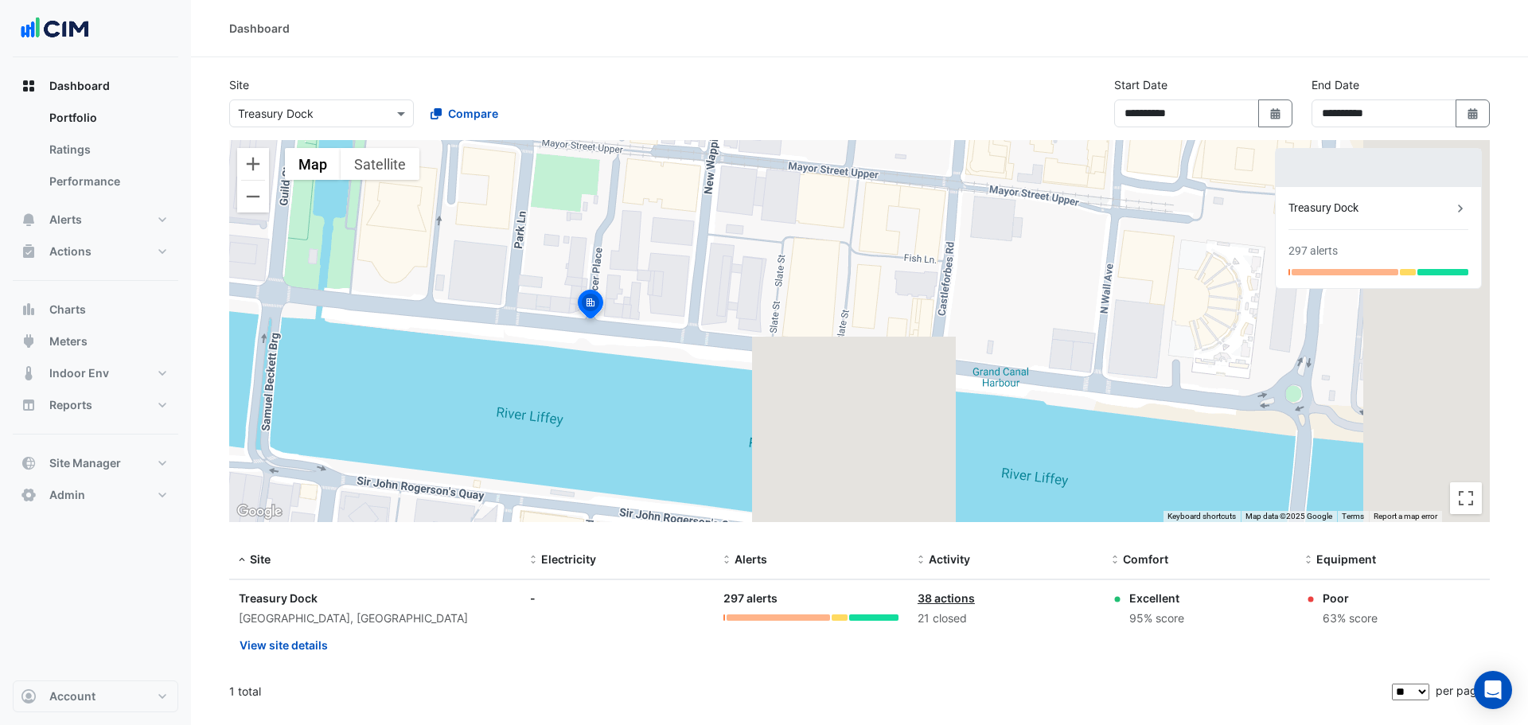  I want to click on button: Compare, so click(464, 113).